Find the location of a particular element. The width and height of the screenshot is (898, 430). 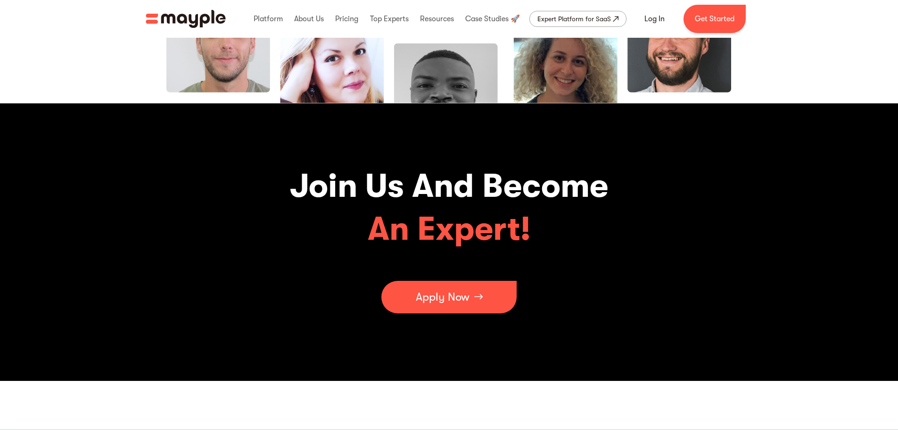

span: An Expert! is located at coordinates (449, 229).